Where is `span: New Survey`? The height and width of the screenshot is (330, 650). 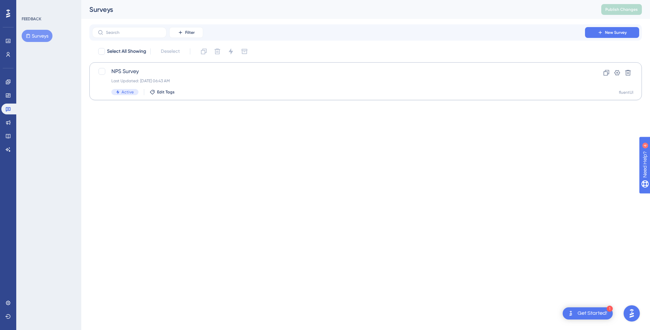 span: New Survey is located at coordinates (615, 32).